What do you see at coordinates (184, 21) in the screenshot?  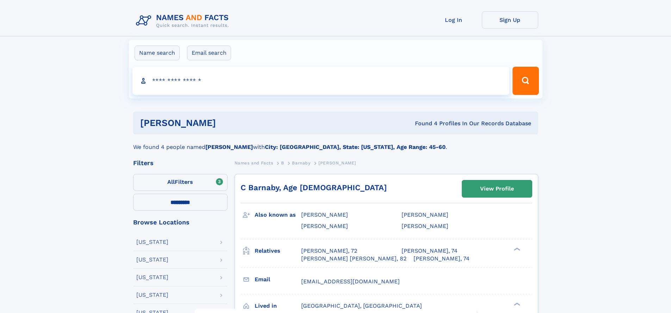 I see `img: Logo Names and Facts` at bounding box center [184, 21].